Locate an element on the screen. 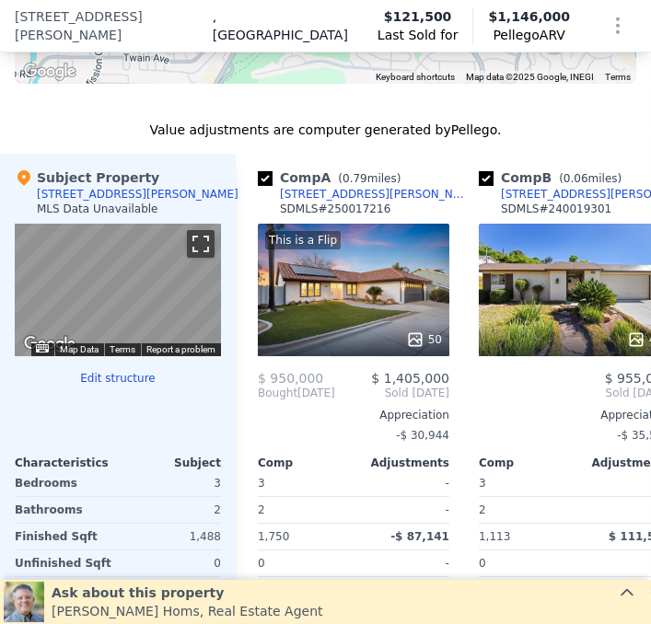  div: Street View is located at coordinates (118, 290).